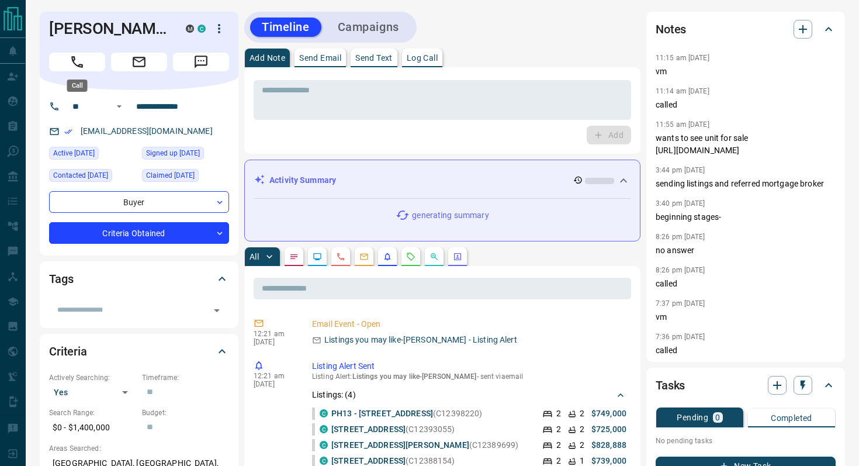 Image resolution: width=859 pixels, height=466 pixels. I want to click on div: Criteria Obtained, so click(139, 233).